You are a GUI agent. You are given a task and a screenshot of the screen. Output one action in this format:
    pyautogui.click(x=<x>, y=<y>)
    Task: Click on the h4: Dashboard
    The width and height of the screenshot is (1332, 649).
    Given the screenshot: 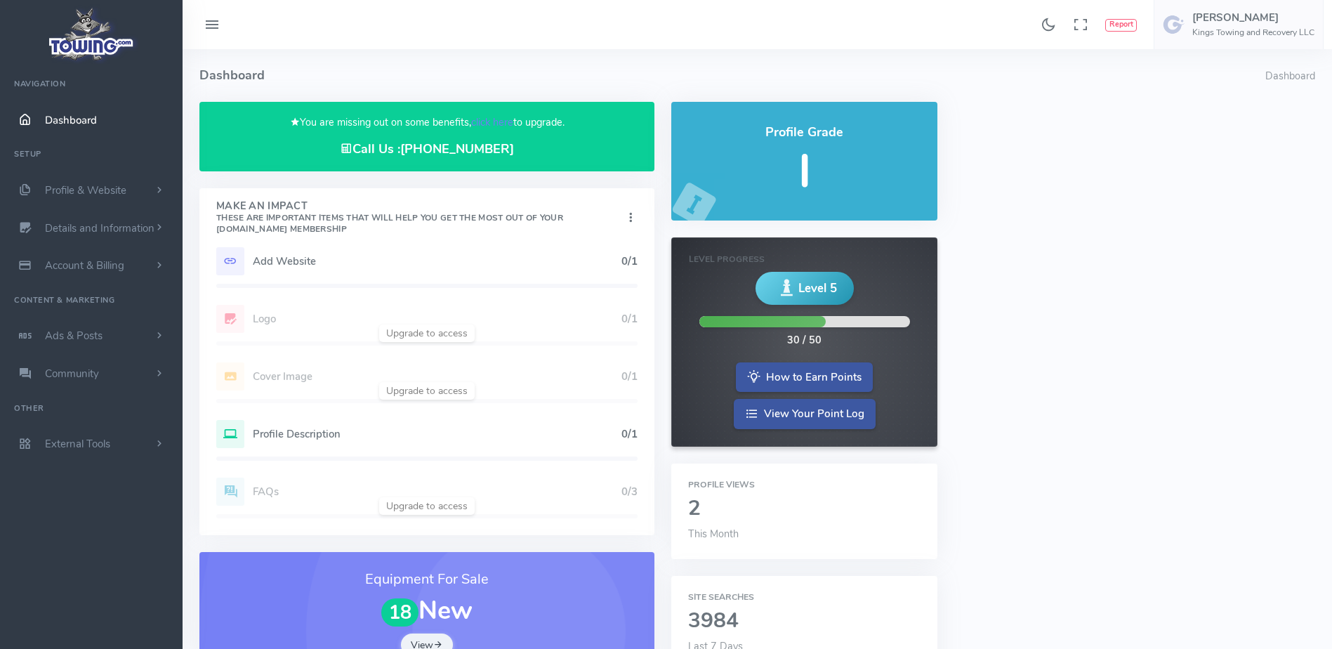 What is the action you would take?
    pyautogui.click(x=732, y=75)
    